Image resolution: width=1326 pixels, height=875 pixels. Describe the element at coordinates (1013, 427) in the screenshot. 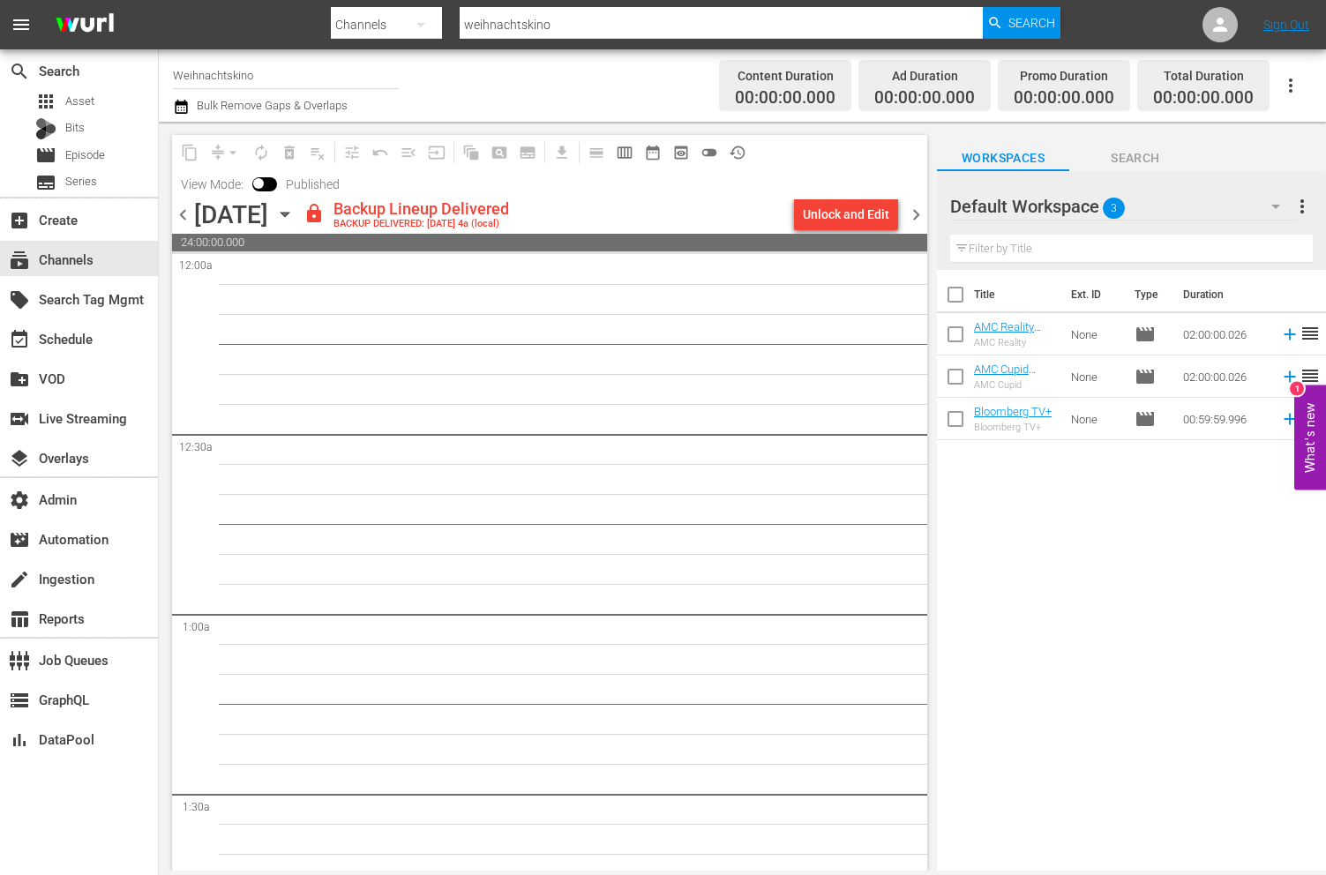

I see `div: Bloomberg TV+` at that location.